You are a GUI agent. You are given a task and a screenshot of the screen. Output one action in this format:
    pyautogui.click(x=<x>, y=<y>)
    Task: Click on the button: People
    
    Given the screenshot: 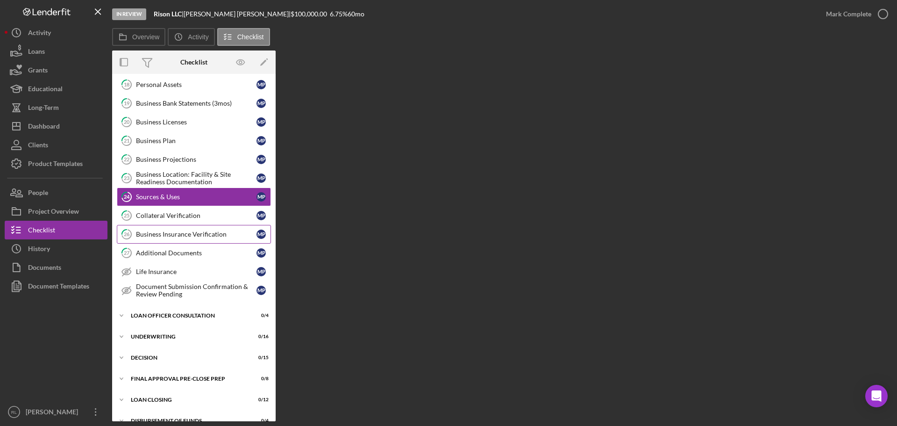 What is the action you would take?
    pyautogui.click(x=56, y=193)
    